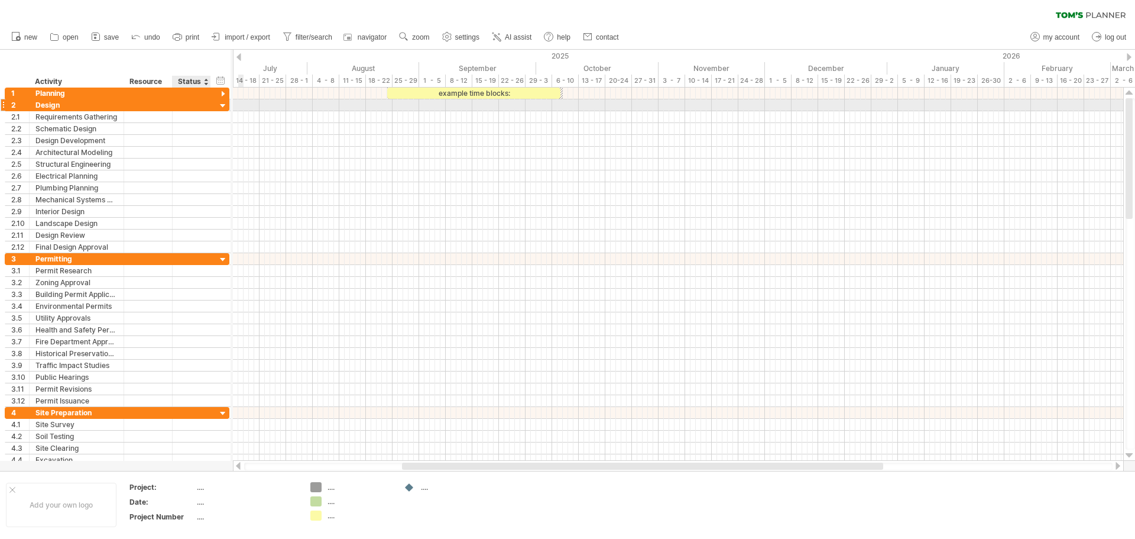  I want to click on div: 2.4, so click(20, 152).